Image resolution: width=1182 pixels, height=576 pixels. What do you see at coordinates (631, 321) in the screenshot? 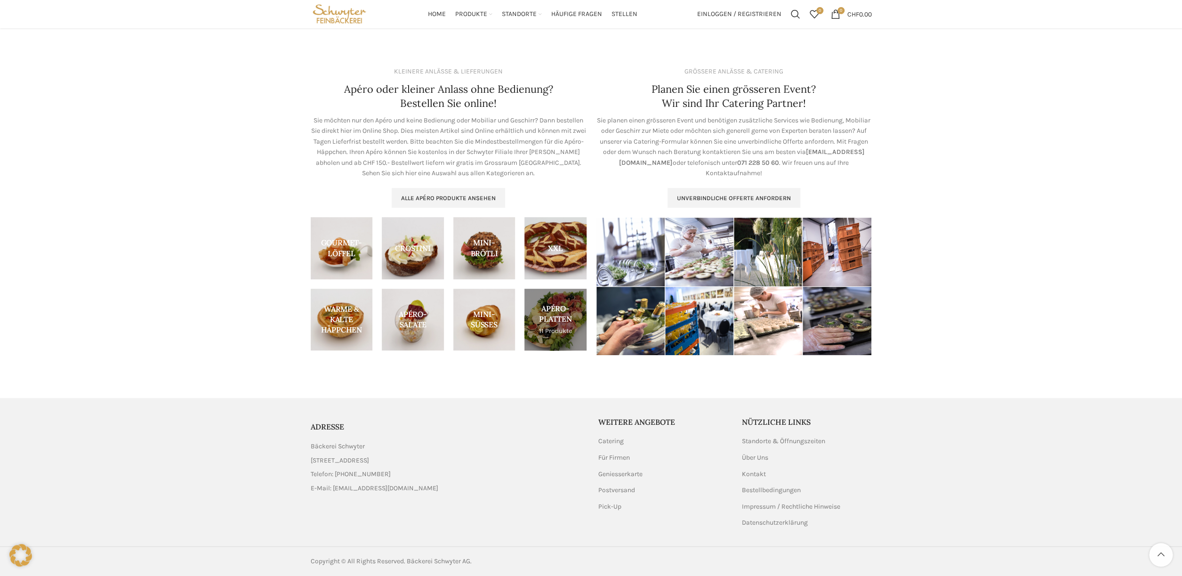
I see `img: Getränke mit Service` at bounding box center [631, 321].